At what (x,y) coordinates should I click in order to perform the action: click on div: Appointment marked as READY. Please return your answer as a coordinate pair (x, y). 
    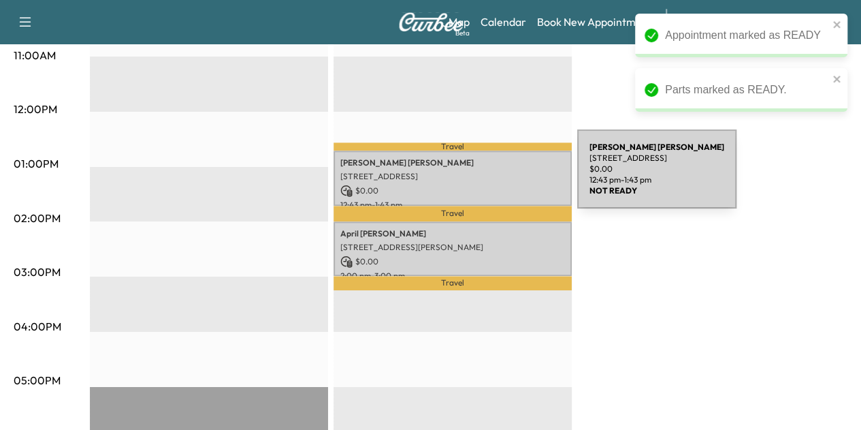
    Looking at the image, I should click on (747, 35).